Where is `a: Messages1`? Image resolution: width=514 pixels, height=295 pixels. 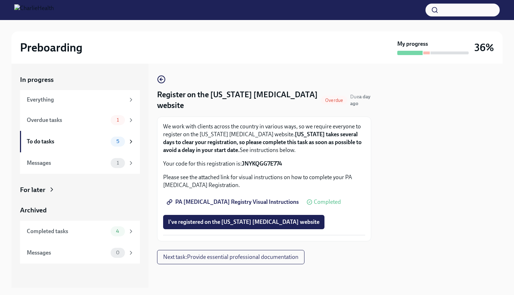 a: Messages1 is located at coordinates (80, 163).